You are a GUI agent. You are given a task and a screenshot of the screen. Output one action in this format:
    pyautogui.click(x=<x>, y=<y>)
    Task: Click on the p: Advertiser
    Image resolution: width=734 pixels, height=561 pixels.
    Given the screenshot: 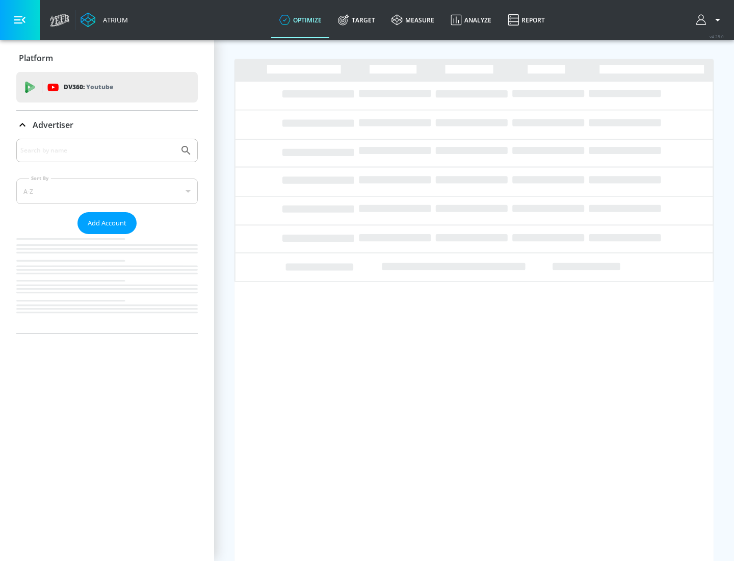 What is the action you would take?
    pyautogui.click(x=53, y=125)
    